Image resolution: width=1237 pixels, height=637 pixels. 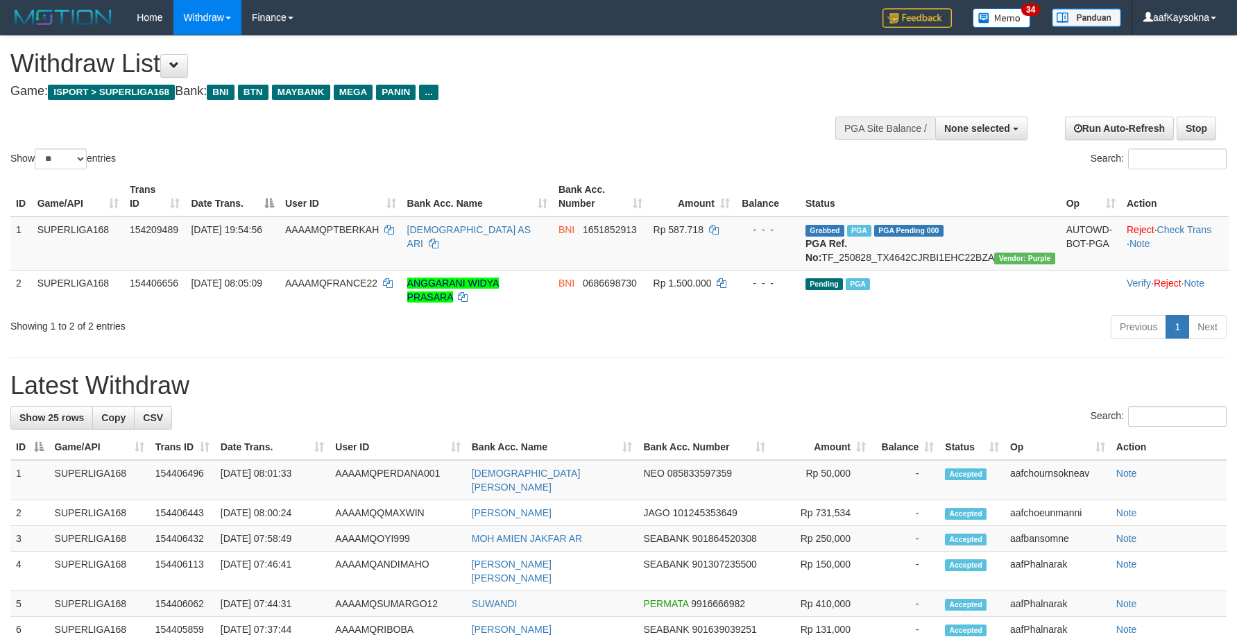 What do you see at coordinates (972, 447) in the screenshot?
I see `th: Status: activate to sort column ascending` at bounding box center [972, 447].